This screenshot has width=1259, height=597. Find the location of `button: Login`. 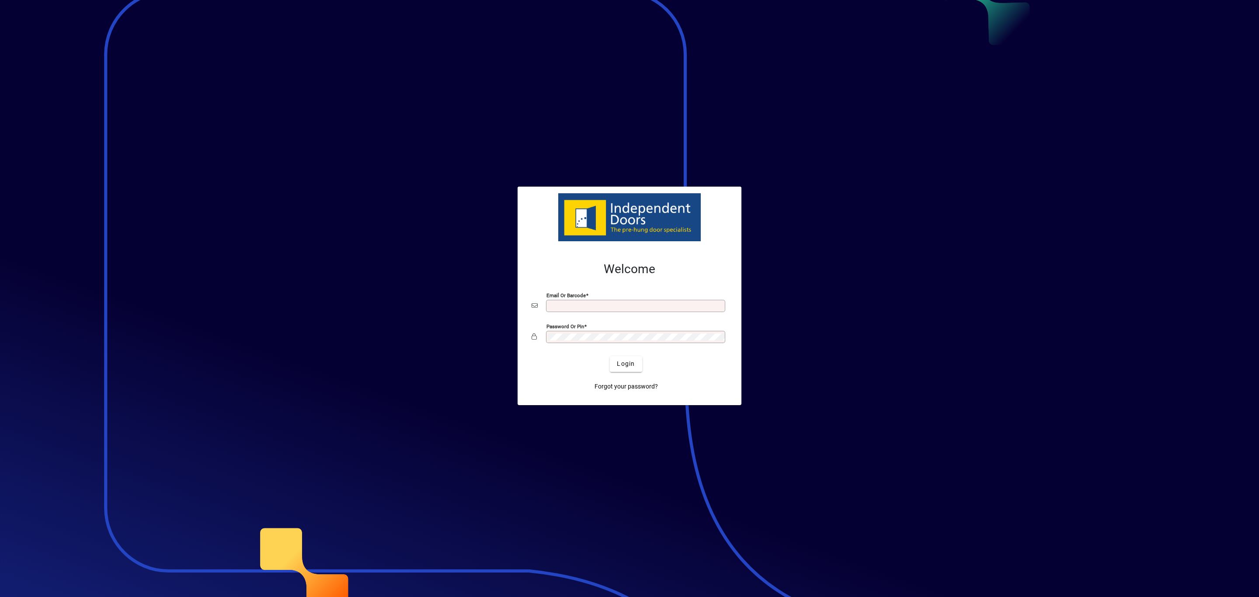

button: Login is located at coordinates (625, 364).